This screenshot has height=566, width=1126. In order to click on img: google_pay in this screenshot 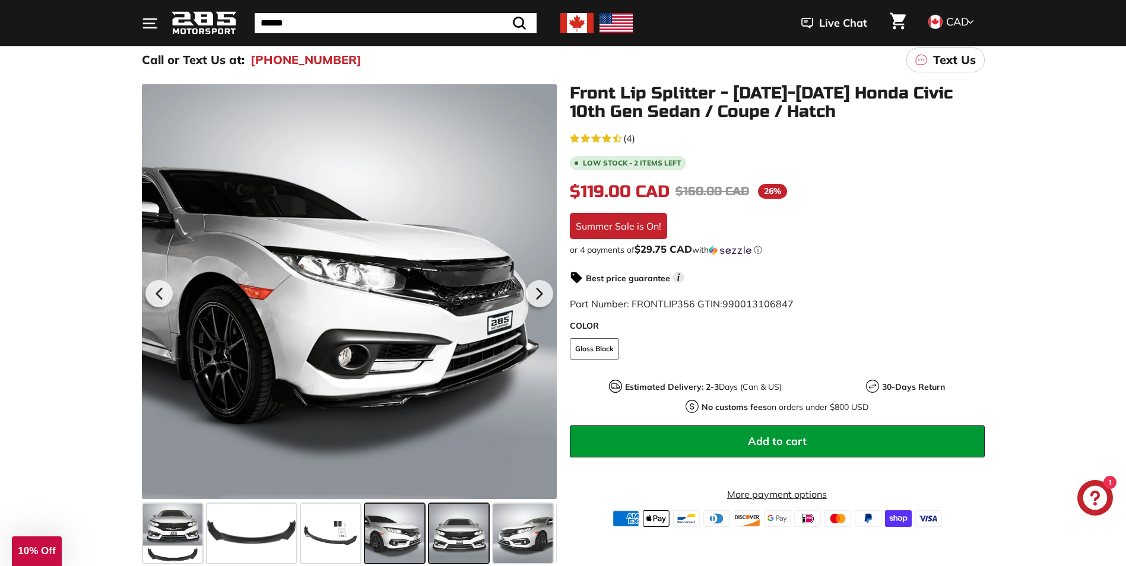, I will do `click(777, 519)`.